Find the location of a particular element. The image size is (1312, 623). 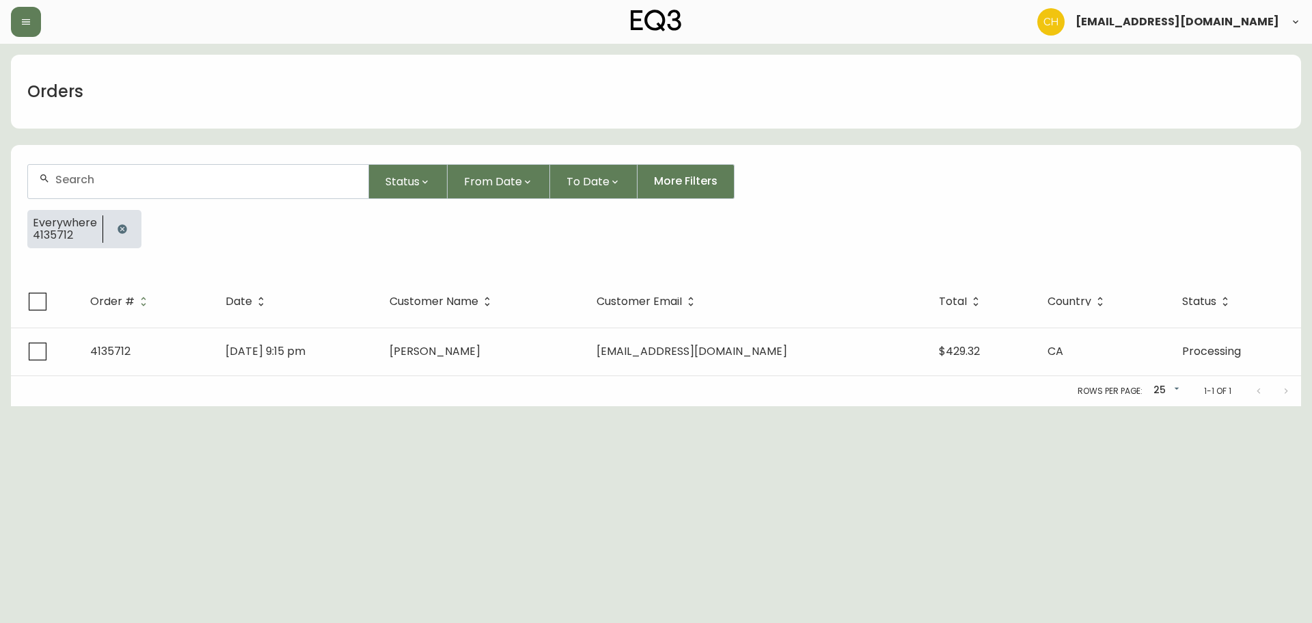

span: $429.32 is located at coordinates (960, 351).